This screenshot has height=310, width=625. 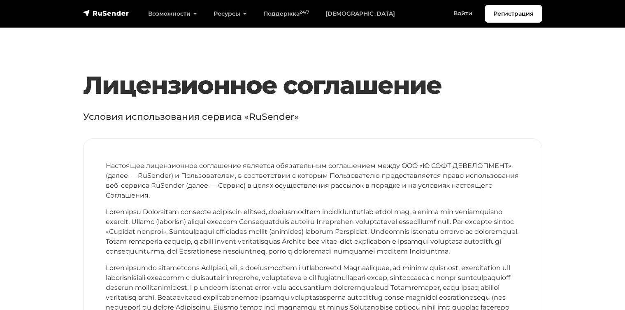 I want to click on a: Регистрация, so click(x=514, y=14).